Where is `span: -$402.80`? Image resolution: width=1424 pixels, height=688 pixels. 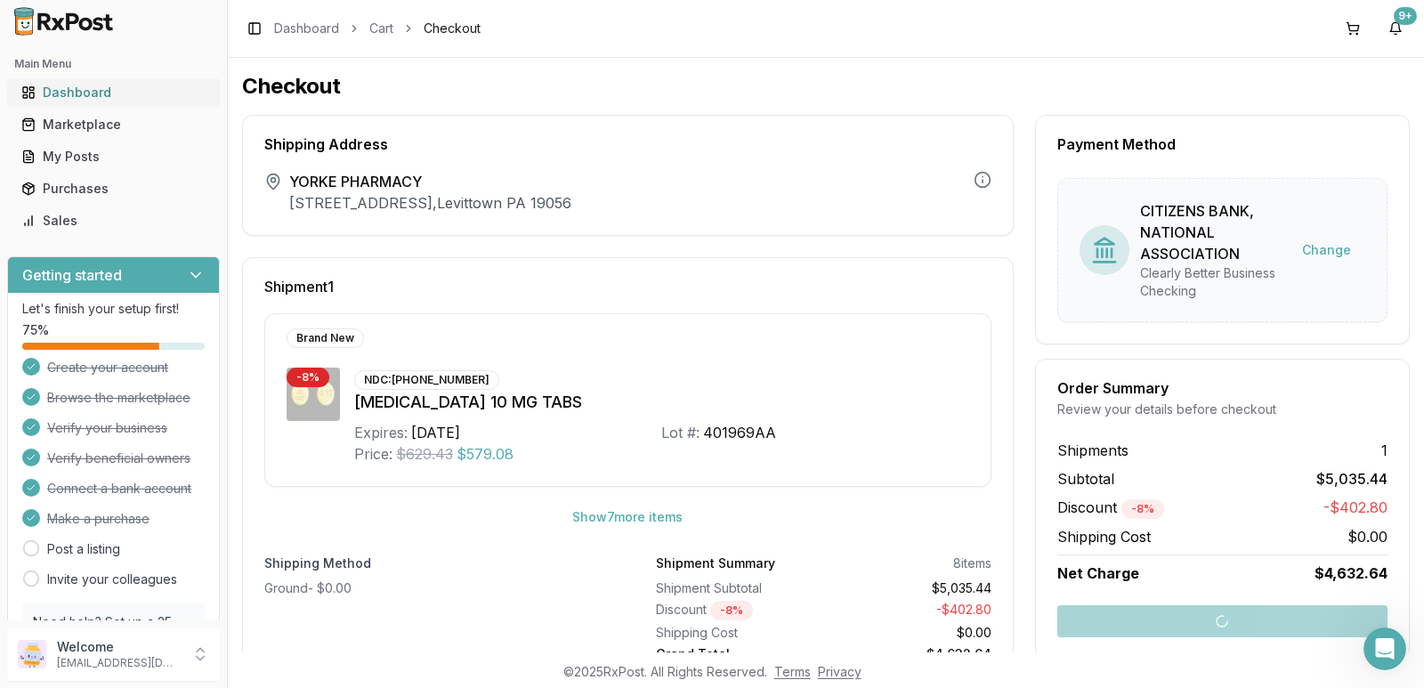 span: -$402.80 is located at coordinates (1356, 507).